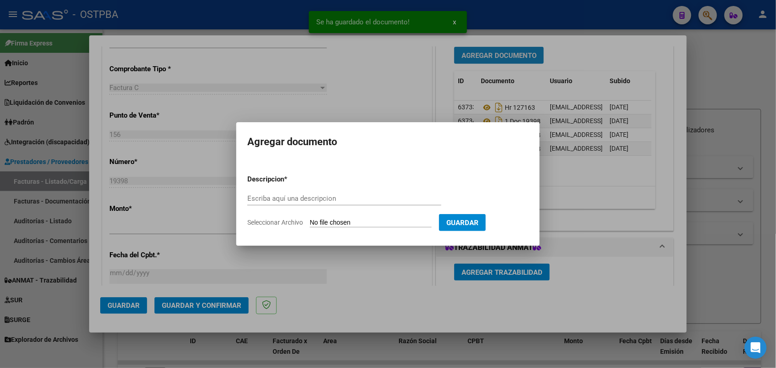  I want to click on p: Descripcion, so click(290, 179).